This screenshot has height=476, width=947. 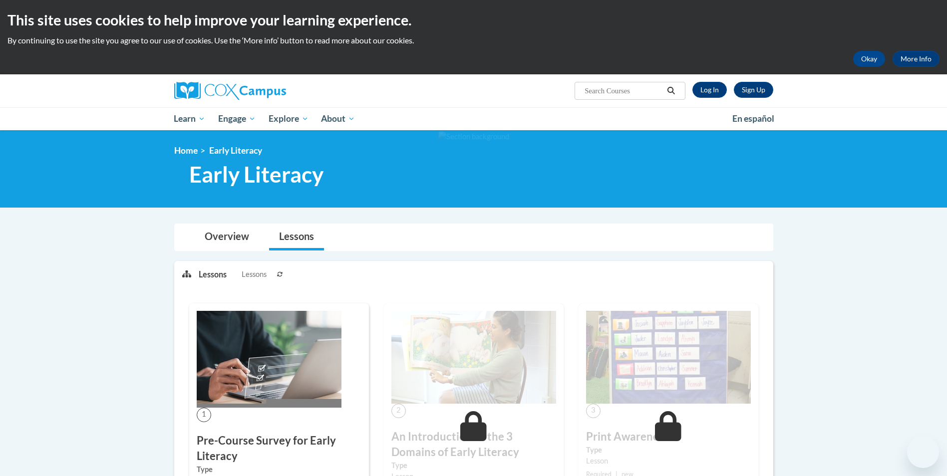 I want to click on span: 2, so click(x=398, y=411).